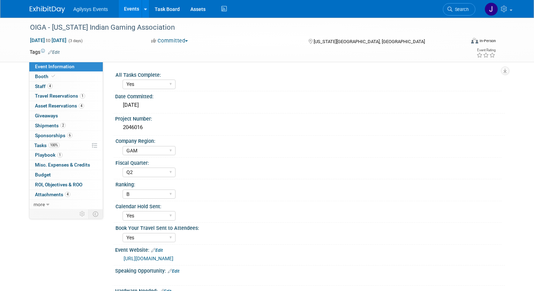  What do you see at coordinates (462, 42) in the screenshot?
I see `div: Event Format` at bounding box center [462, 42].